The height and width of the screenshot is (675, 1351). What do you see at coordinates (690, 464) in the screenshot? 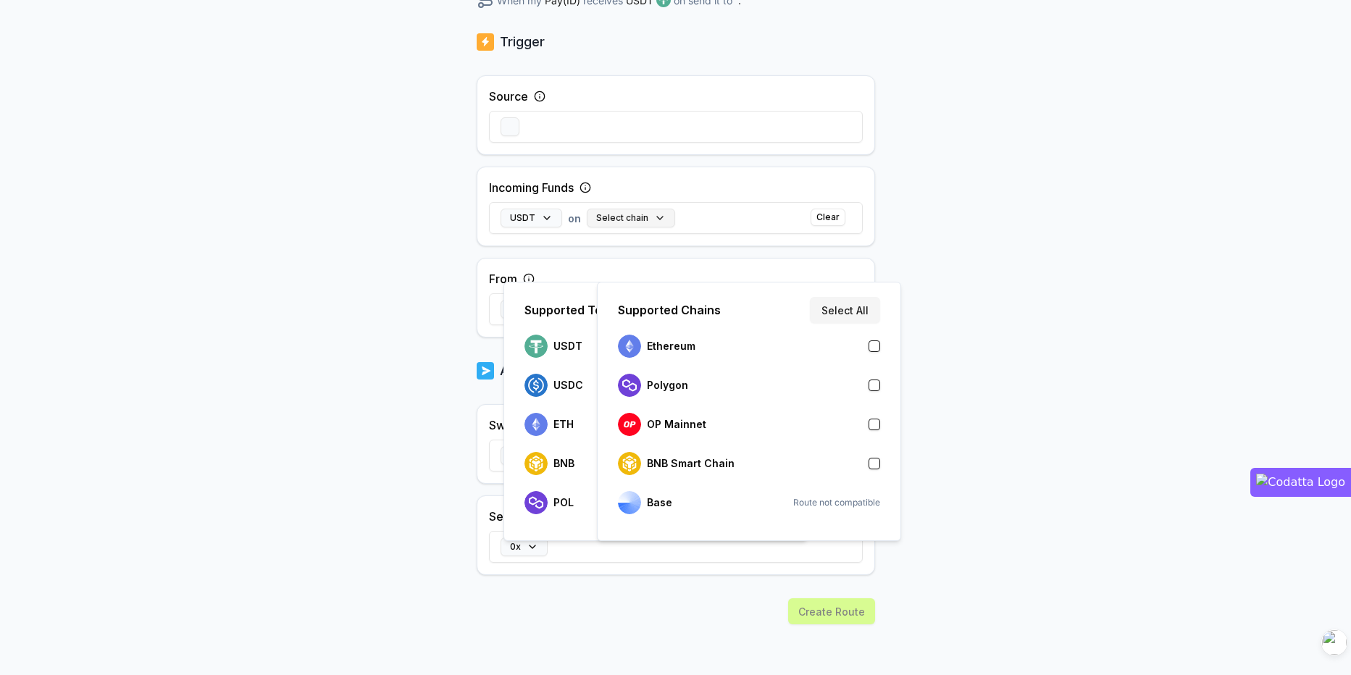
I see `p: BNB Smart Chain` at bounding box center [690, 464].